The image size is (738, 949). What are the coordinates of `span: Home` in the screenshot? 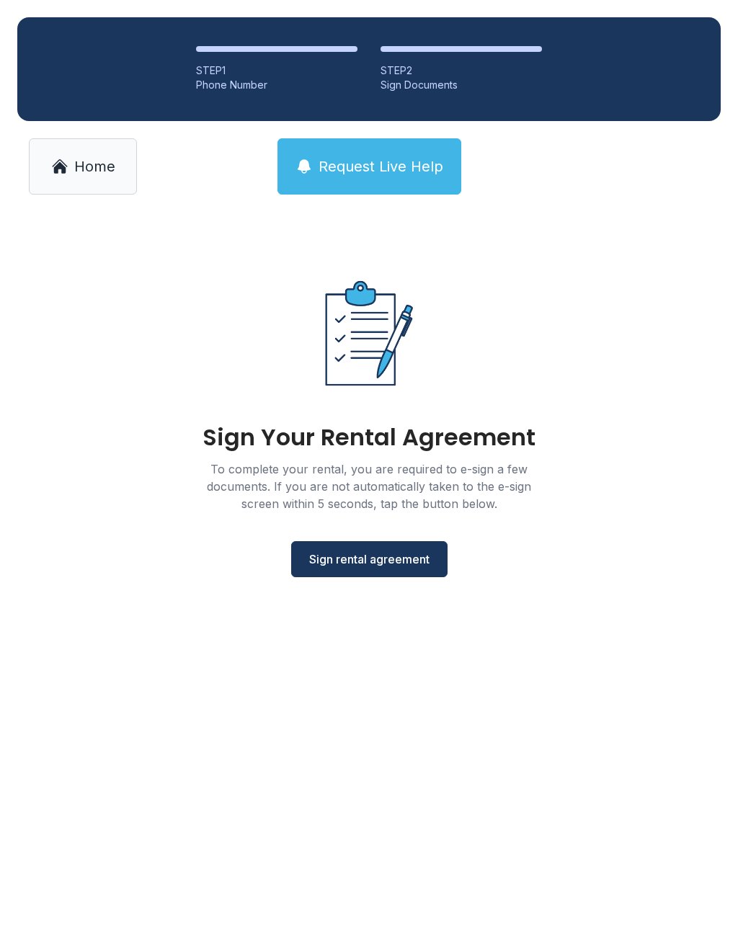 It's located at (94, 166).